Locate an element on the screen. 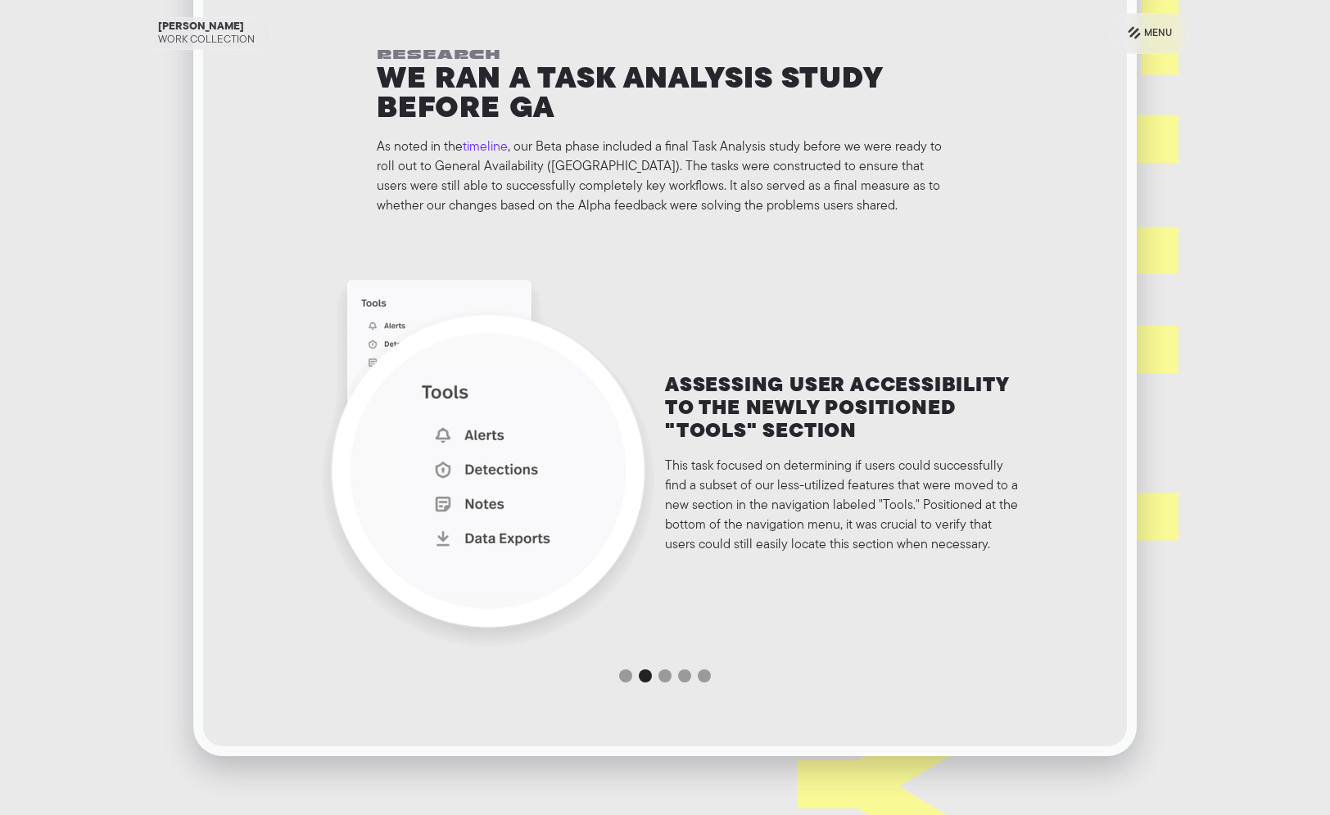  div: As noted in the , our Beta phase included a final Task Analysis study before we were ready to rol... is located at coordinates (665, 177).